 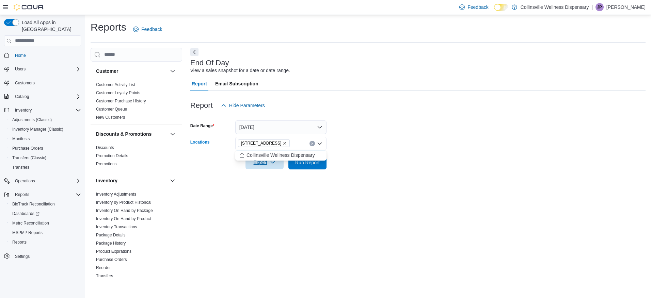 I want to click on span: Adjustments (Classic), so click(x=45, y=120).